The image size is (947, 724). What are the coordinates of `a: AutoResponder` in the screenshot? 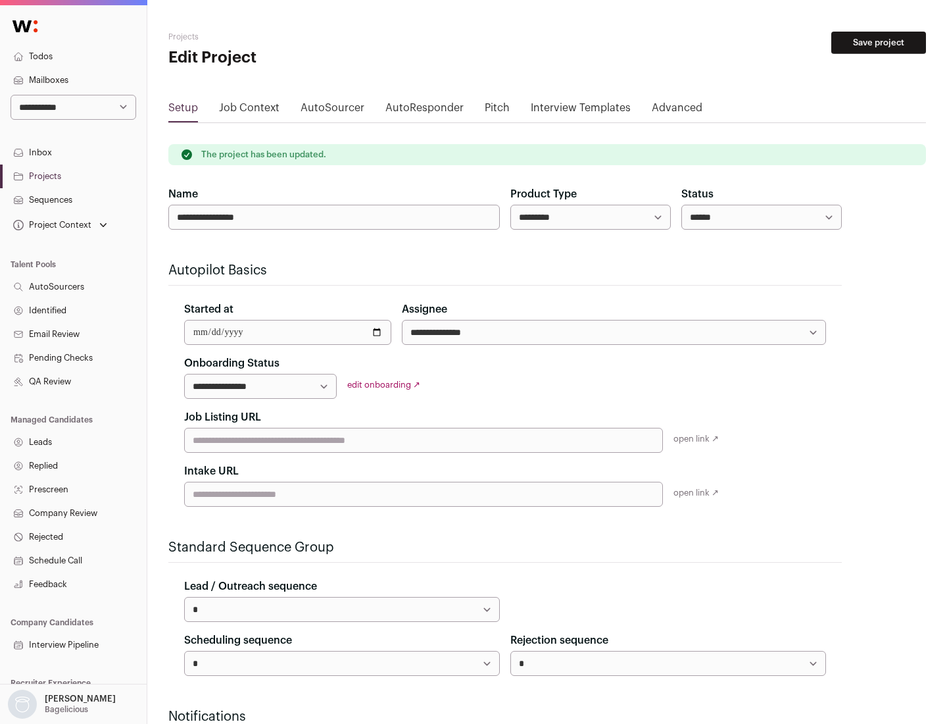 It's located at (424, 111).